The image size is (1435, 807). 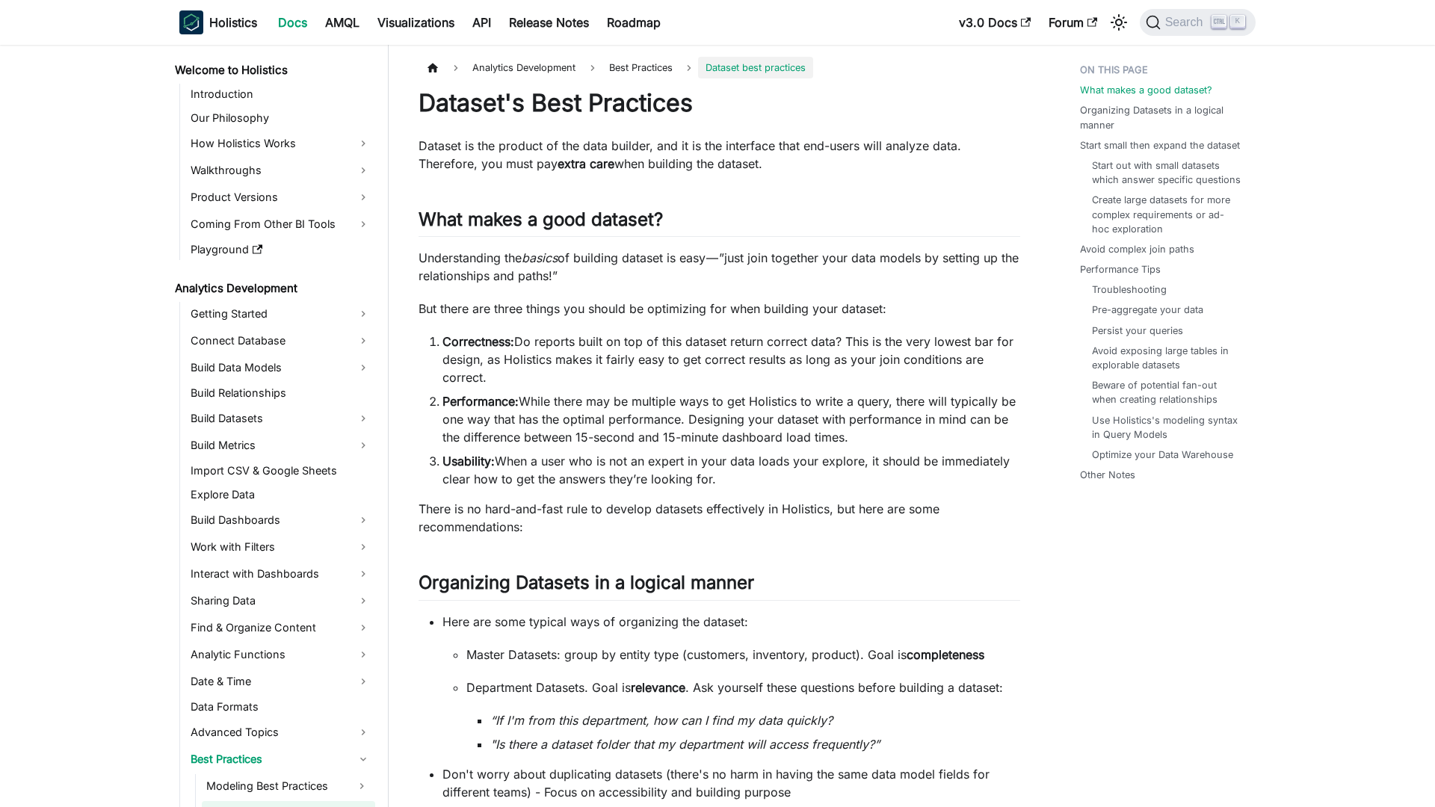 What do you see at coordinates (1119, 22) in the screenshot?
I see `button: Switch between dark and light mode (currently light mode)` at bounding box center [1119, 22].